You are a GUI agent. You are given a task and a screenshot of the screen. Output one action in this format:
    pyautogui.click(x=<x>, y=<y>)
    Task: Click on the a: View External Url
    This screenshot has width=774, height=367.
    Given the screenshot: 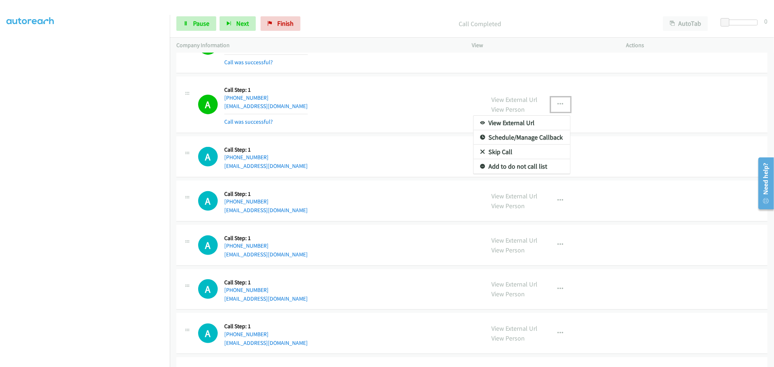 What is the action you would take?
    pyautogui.click(x=522, y=123)
    